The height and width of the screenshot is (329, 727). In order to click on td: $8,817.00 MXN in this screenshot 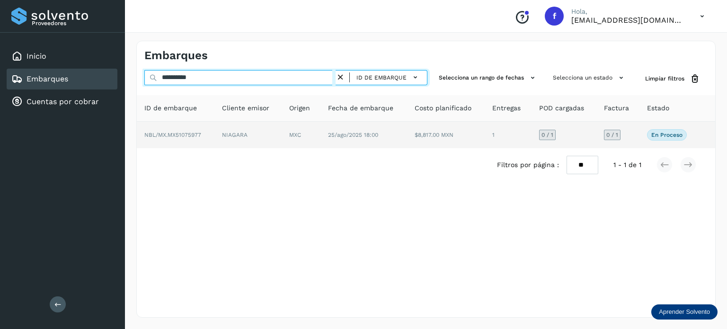, I will do `click(446, 135)`.